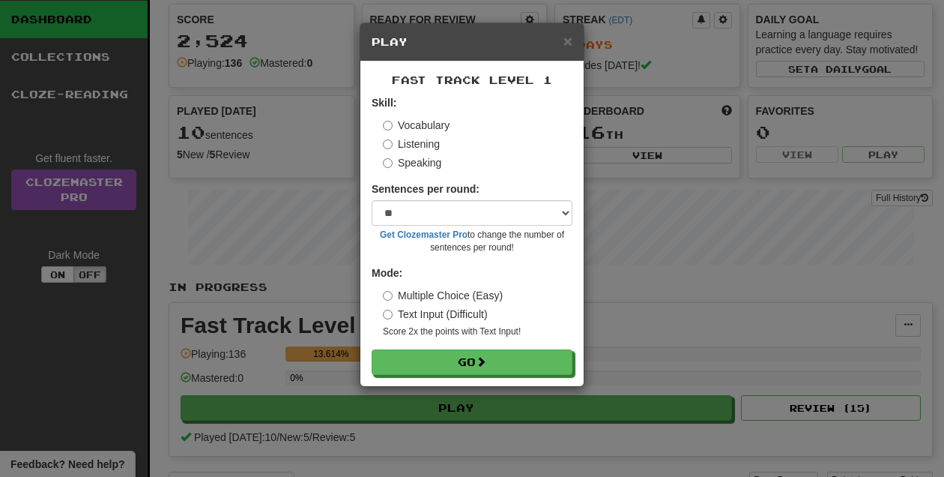 This screenshot has height=477, width=944. Describe the element at coordinates (387, 273) in the screenshot. I see `strong: Mode:` at that location.